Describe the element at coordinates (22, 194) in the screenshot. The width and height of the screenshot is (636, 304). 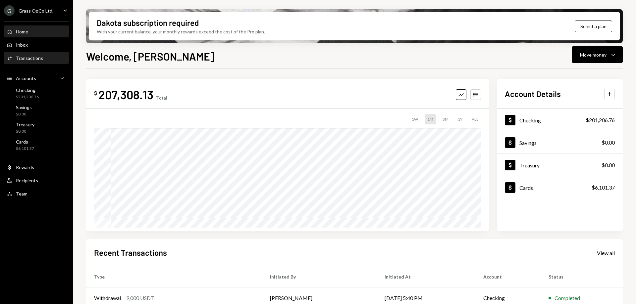
I see `div: Team` at that location.